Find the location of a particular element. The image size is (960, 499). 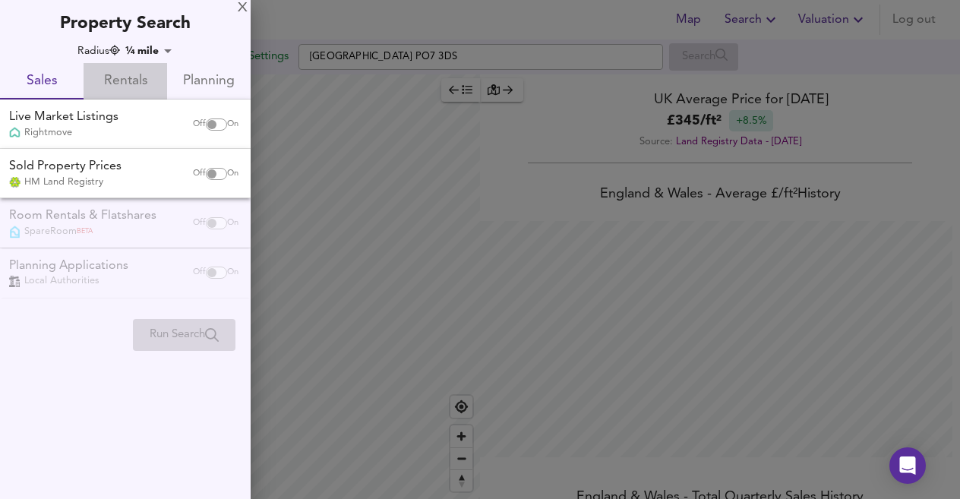

span: Rentals is located at coordinates (125, 81).